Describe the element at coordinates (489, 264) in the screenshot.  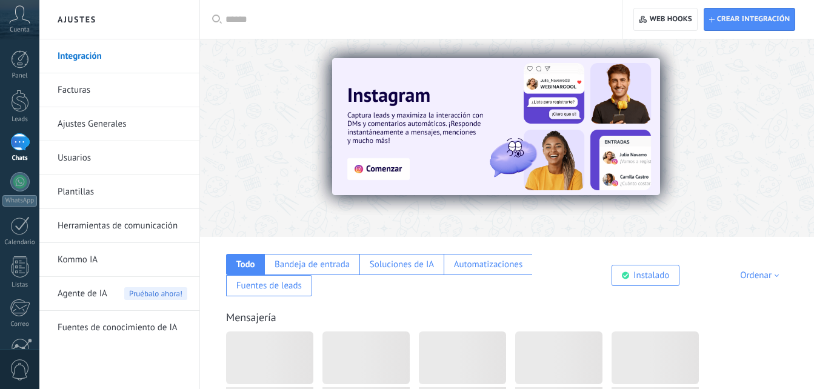
I see `div: Automatizaciones` at that location.